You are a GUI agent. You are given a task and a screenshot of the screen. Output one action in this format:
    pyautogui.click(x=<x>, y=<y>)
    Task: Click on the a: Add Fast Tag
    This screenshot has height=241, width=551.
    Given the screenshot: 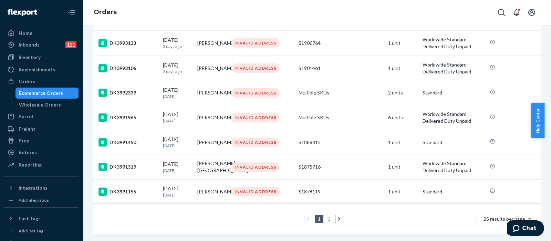 What is the action you would take?
    pyautogui.click(x=41, y=231)
    